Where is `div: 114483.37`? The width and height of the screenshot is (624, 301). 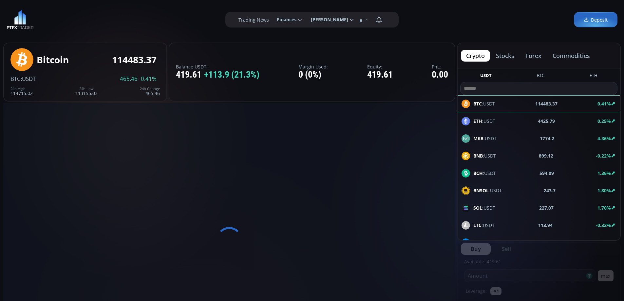
div: 114483.37 is located at coordinates (134, 60).